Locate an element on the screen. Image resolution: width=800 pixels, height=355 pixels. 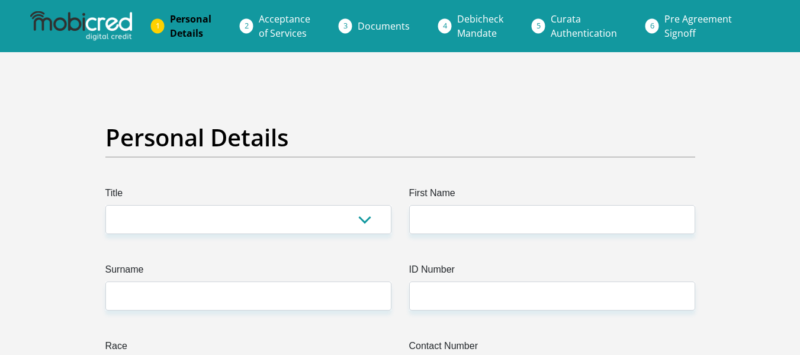
label: Title is located at coordinates (248, 196).